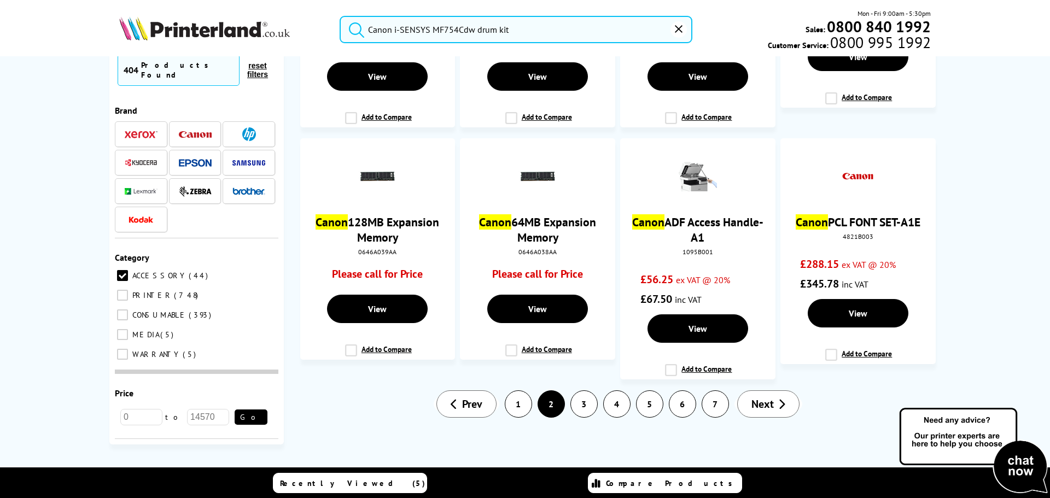  I want to click on input: 0, so click(141, 418).